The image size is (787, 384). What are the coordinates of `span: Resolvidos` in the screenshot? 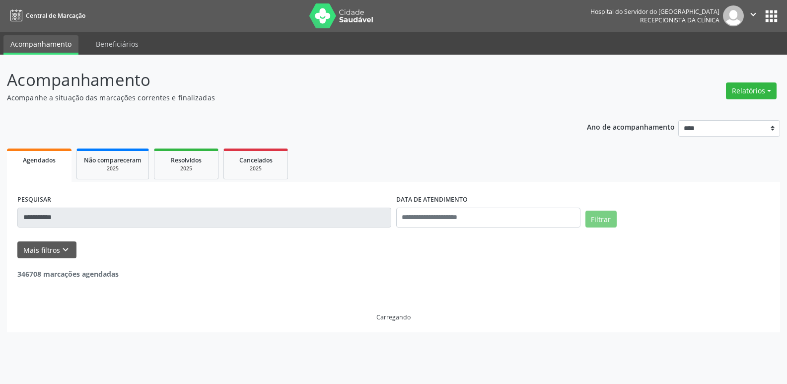 It's located at (186, 160).